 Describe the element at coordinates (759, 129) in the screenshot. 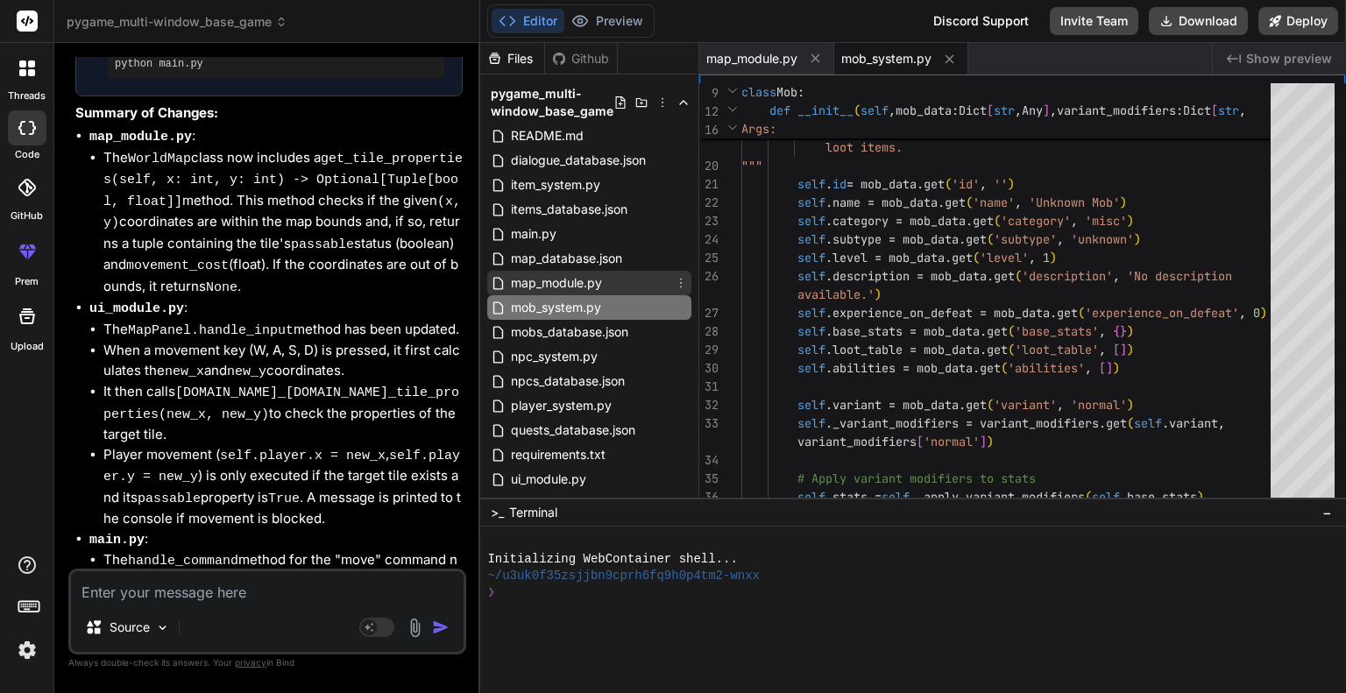

I see `span: Args:` at that location.